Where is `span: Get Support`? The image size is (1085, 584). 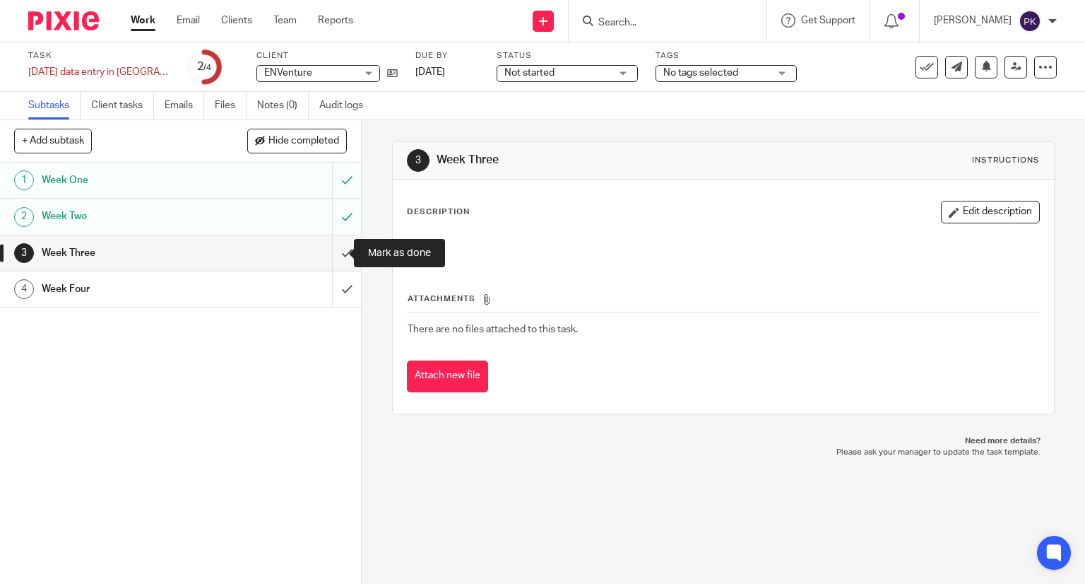 span: Get Support is located at coordinates (828, 20).